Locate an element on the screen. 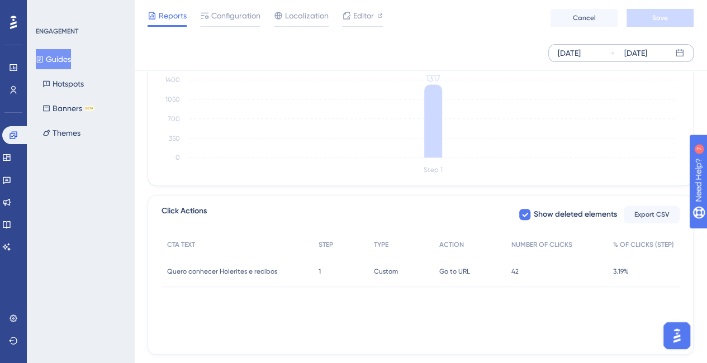 This screenshot has width=707, height=363. tspan: 350 is located at coordinates (174, 139).